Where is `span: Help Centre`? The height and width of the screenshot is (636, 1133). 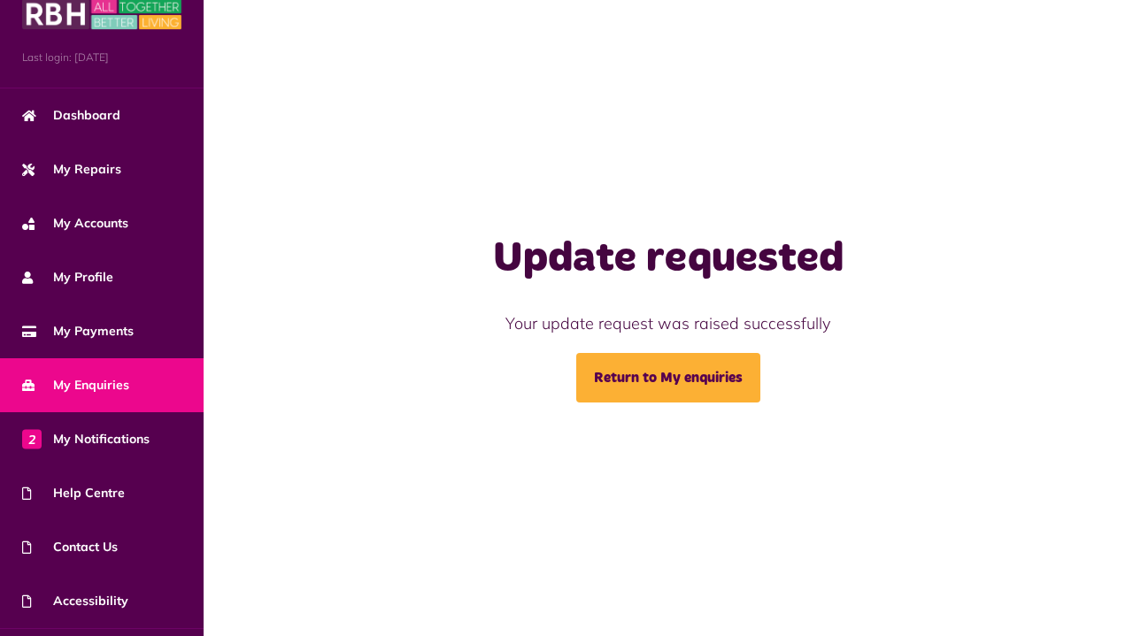 span: Help Centre is located at coordinates (73, 493).